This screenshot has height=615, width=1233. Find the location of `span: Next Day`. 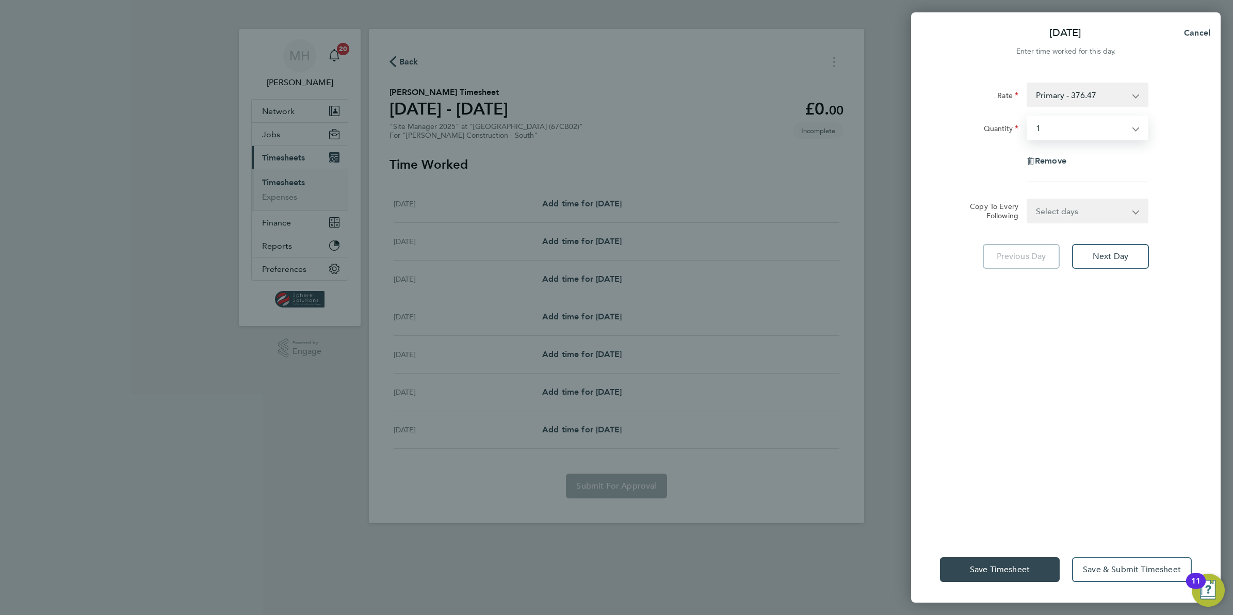

span: Next Day is located at coordinates (1110, 256).